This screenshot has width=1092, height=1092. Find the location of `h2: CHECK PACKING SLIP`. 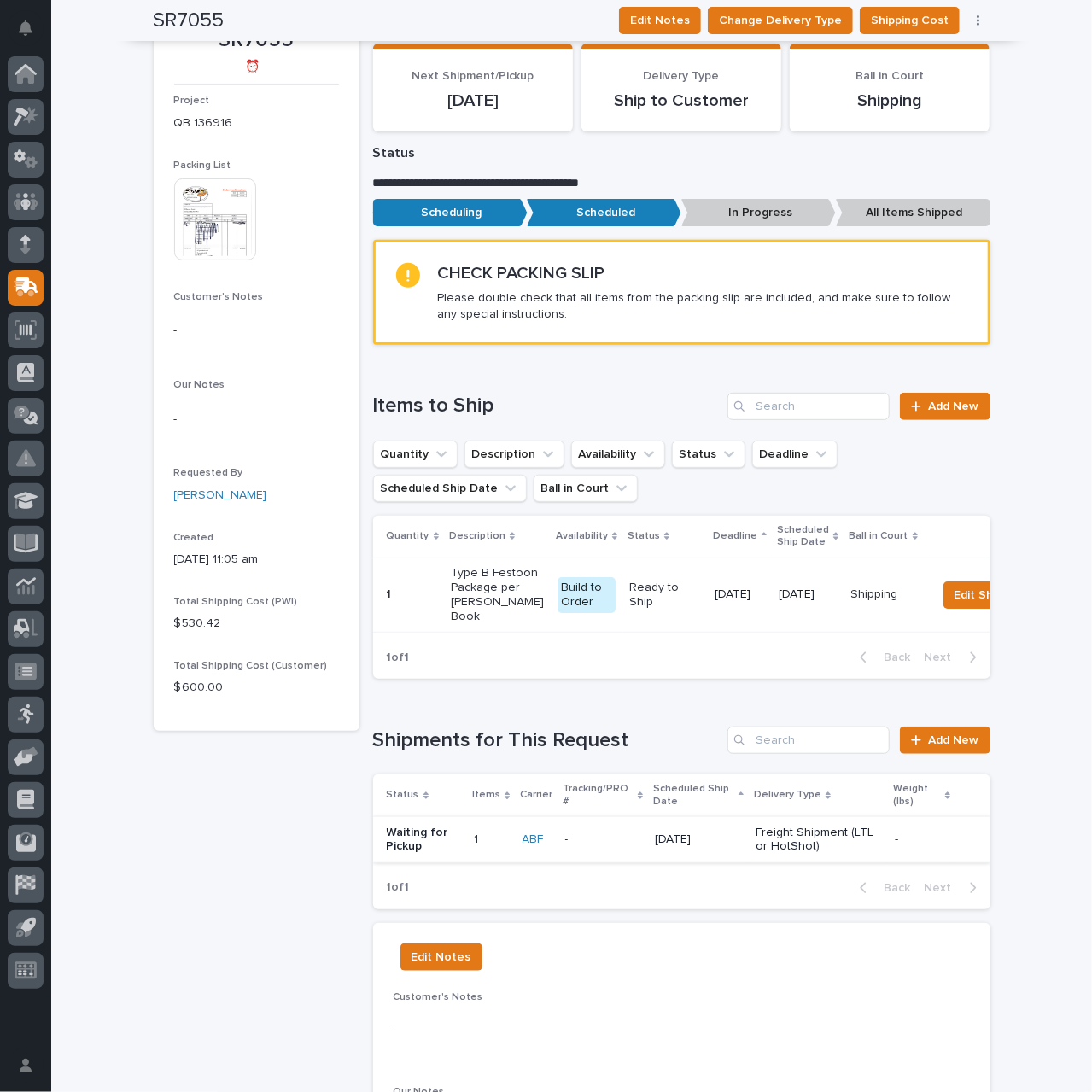

h2: CHECK PACKING SLIP is located at coordinates (520, 273).